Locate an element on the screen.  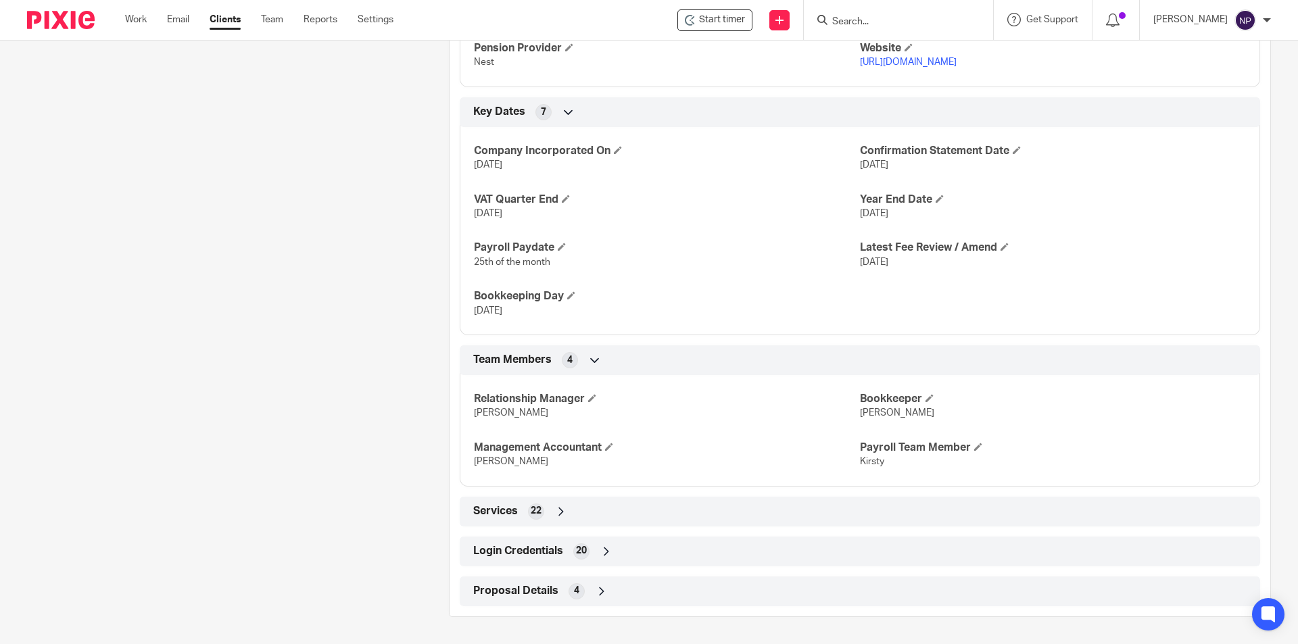
input: Search is located at coordinates (892, 22).